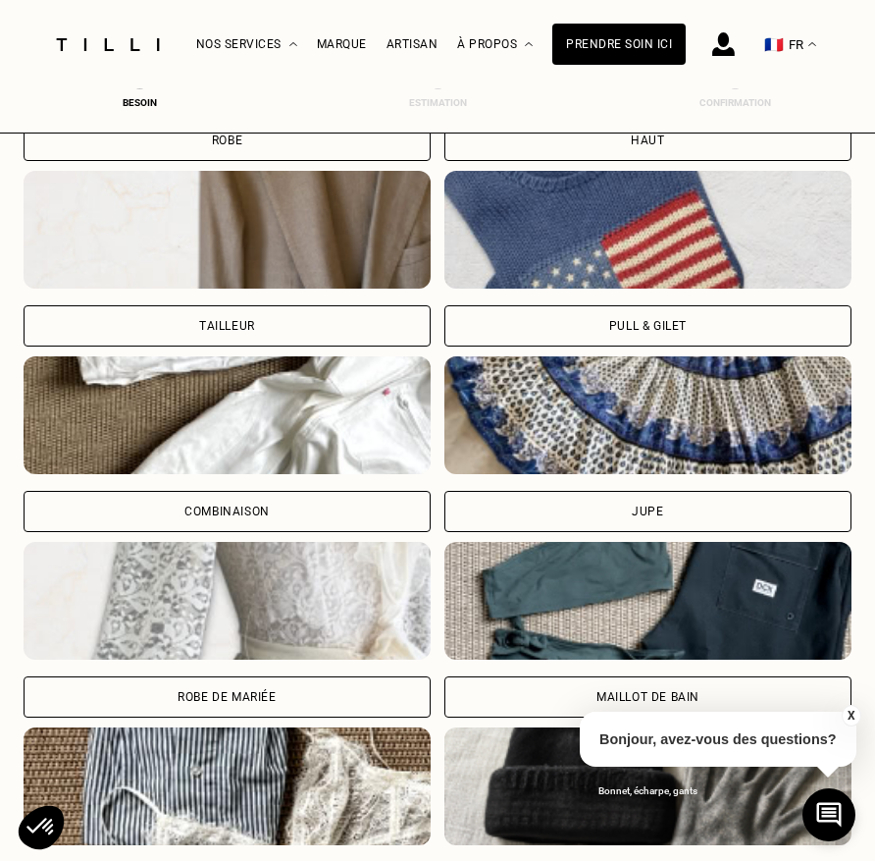 The image size is (875, 861). What do you see at coordinates (619, 44) in the screenshot?
I see `a: Prendre soin ici` at bounding box center [619, 44].